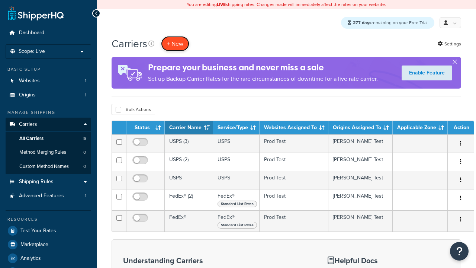  Describe the element at coordinates (48, 112) in the screenshot. I see `div: Manage Shipping` at that location.